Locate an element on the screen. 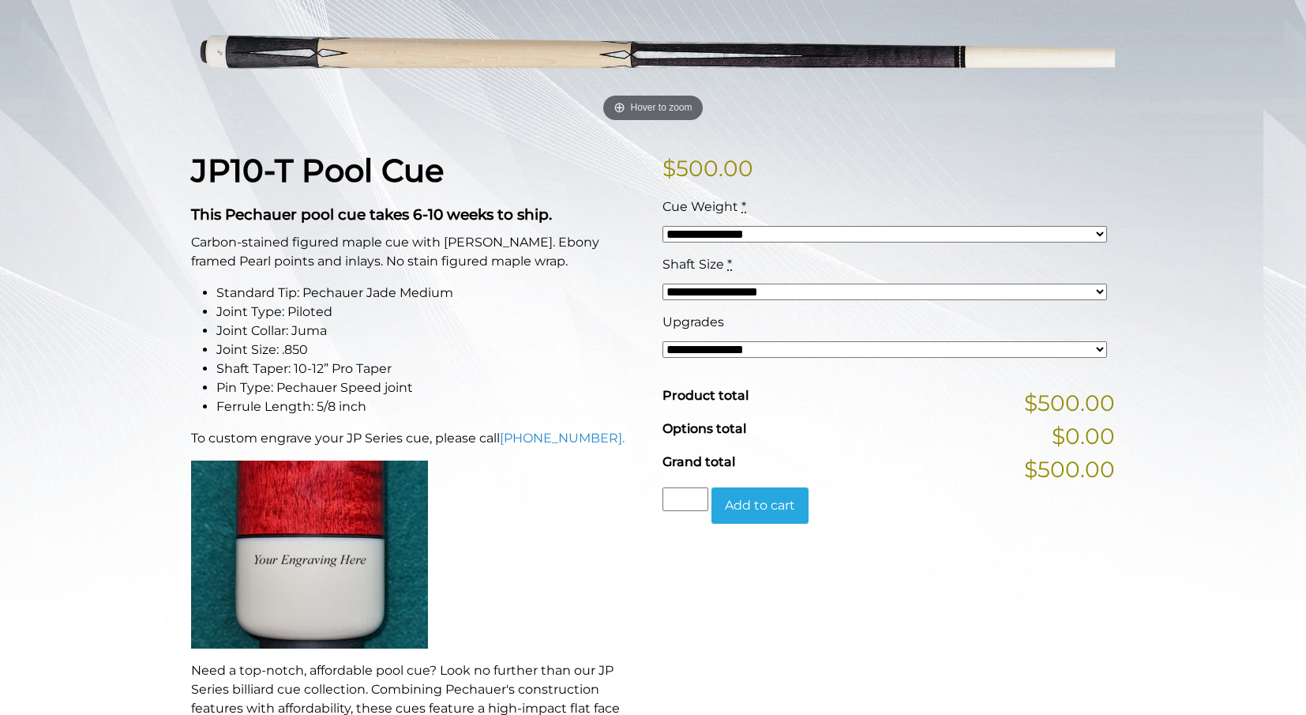 This screenshot has width=1306, height=715. span: $0.00 is located at coordinates (1084, 436).